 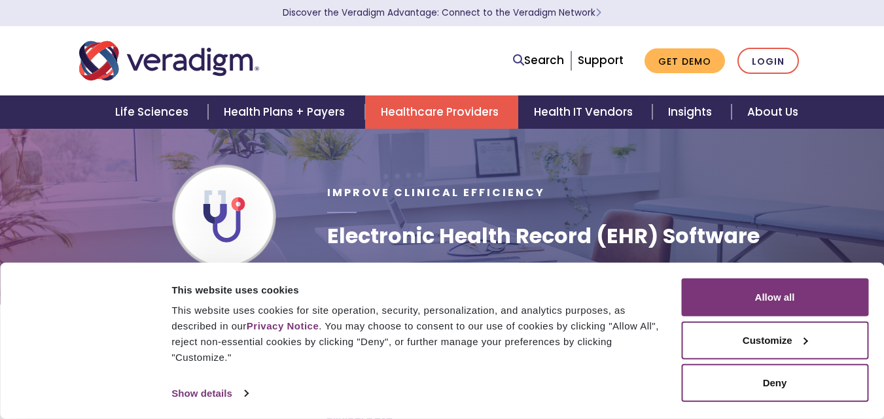 What do you see at coordinates (539, 60) in the screenshot?
I see `a: Search` at bounding box center [539, 60].